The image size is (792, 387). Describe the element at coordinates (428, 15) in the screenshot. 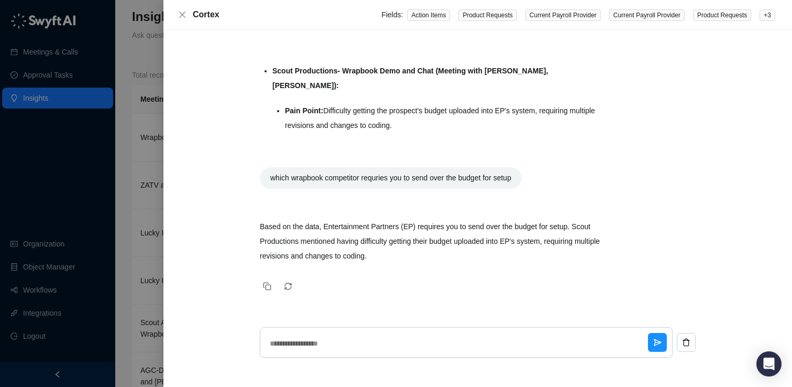

I see `span: Action Items` at that location.